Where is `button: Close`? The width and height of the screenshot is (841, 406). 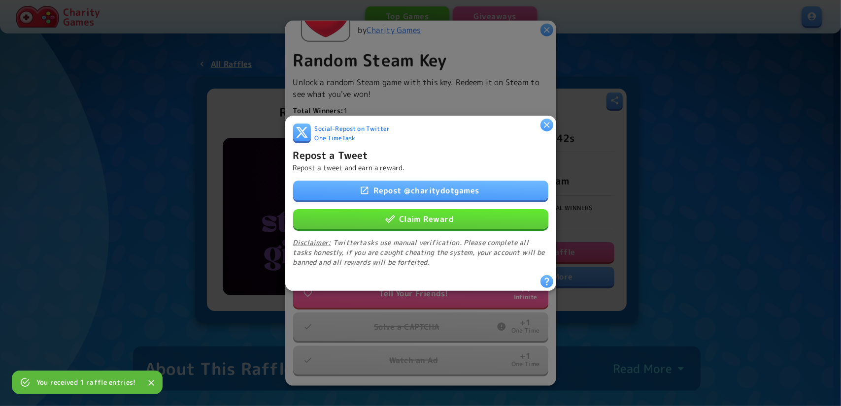 button: Close is located at coordinates (151, 383).